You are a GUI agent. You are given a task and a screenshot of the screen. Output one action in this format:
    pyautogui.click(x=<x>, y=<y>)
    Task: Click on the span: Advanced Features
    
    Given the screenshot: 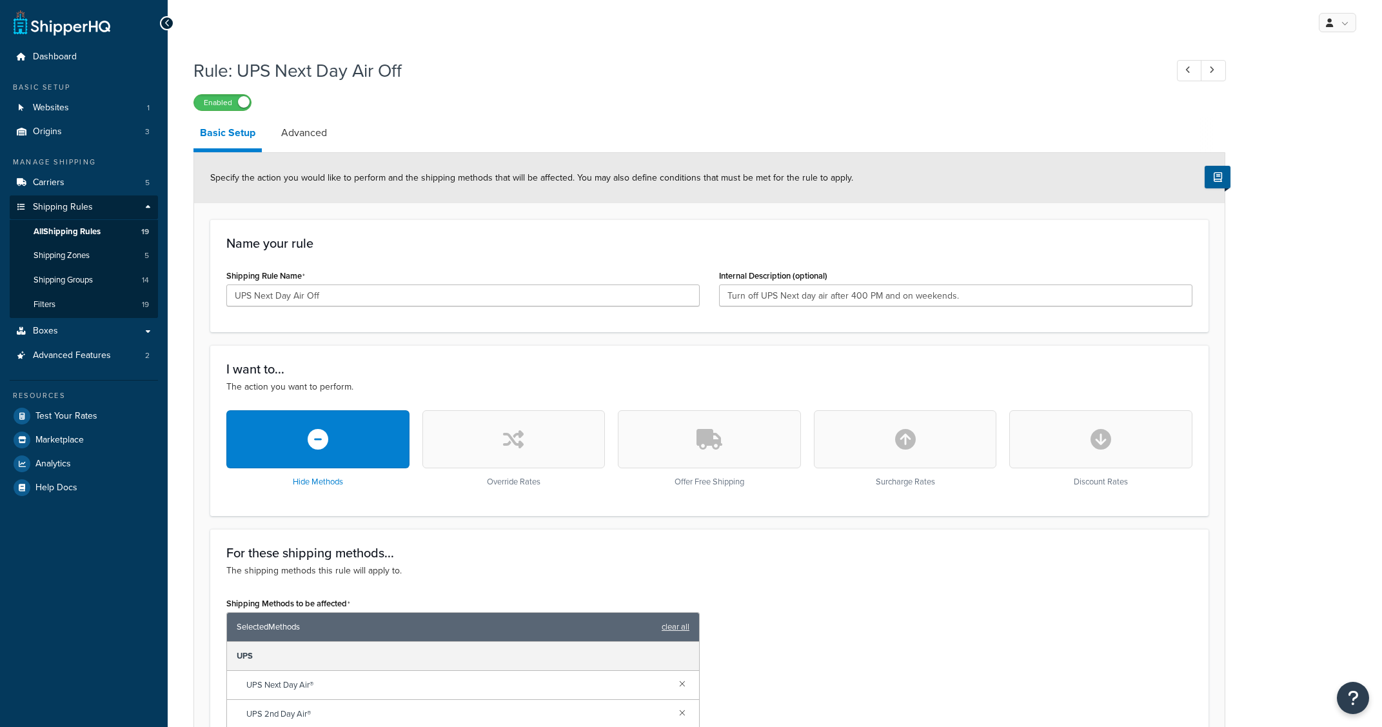 What is the action you would take?
    pyautogui.click(x=72, y=355)
    